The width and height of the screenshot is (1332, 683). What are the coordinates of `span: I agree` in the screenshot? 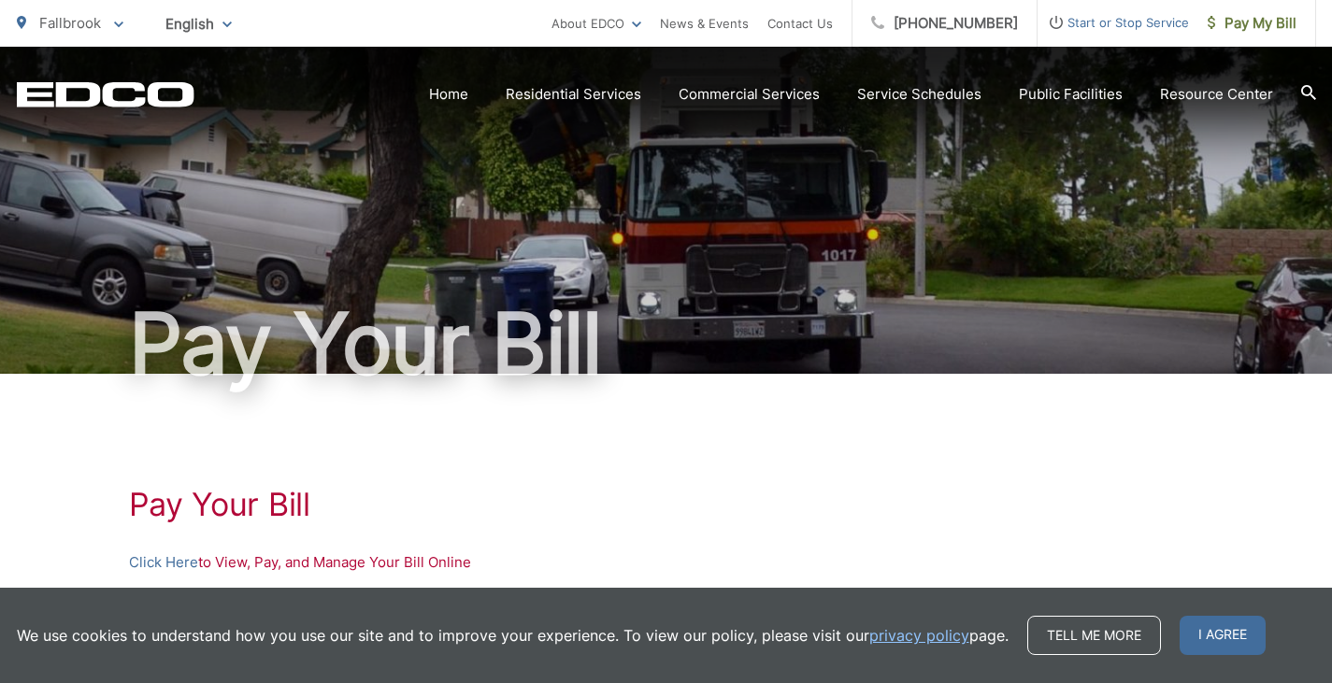 It's located at (1223, 636).